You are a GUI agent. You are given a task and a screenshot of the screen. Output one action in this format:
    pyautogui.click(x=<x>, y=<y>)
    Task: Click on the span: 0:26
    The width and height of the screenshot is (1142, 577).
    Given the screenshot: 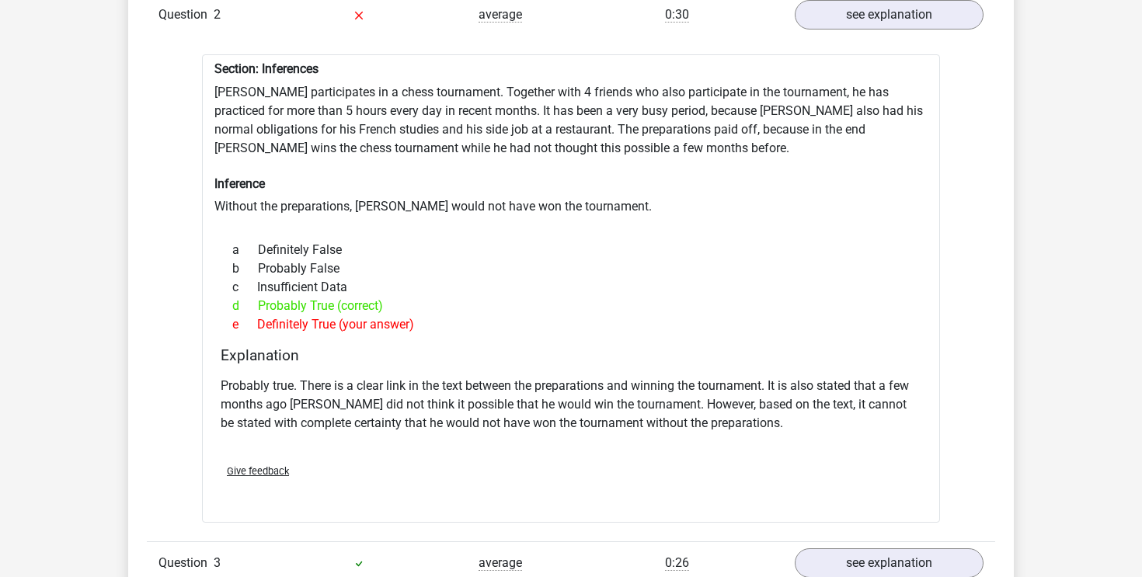 What is the action you would take?
    pyautogui.click(x=677, y=563)
    